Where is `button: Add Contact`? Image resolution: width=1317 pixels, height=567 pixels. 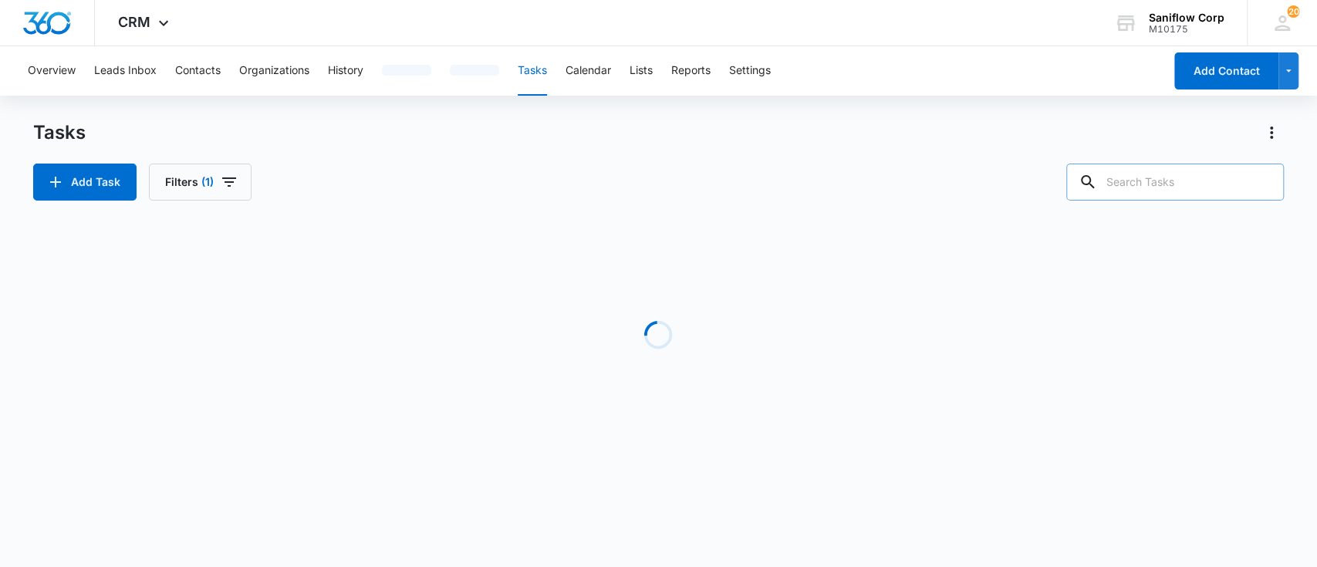
button: Add Contact is located at coordinates (1226, 71).